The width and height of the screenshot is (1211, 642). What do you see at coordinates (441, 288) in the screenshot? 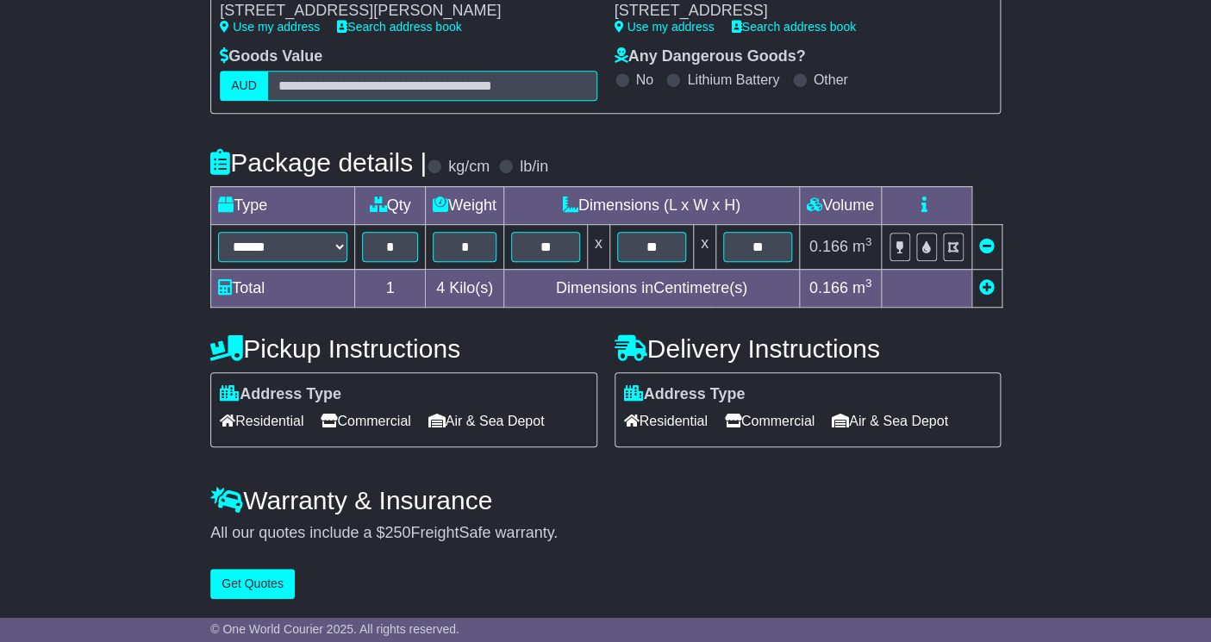
I see `span: 4` at bounding box center [441, 288].